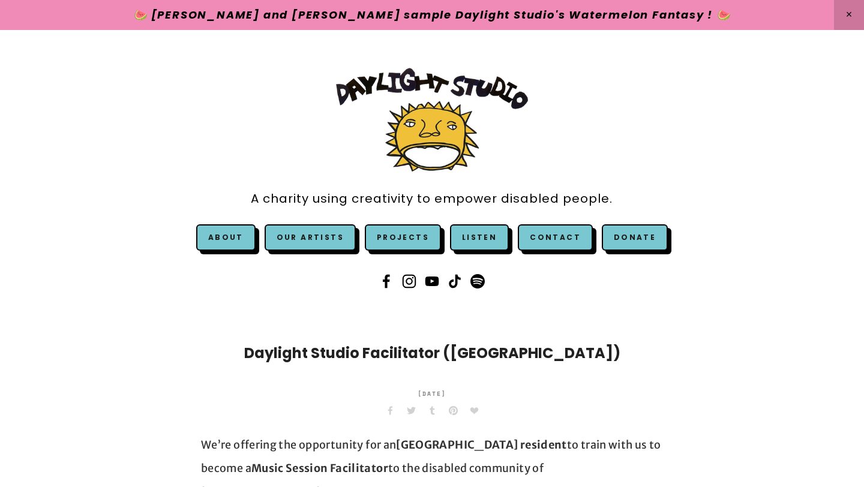 Image resolution: width=864 pixels, height=487 pixels. Describe the element at coordinates (555, 238) in the screenshot. I see `a: Contact` at that location.